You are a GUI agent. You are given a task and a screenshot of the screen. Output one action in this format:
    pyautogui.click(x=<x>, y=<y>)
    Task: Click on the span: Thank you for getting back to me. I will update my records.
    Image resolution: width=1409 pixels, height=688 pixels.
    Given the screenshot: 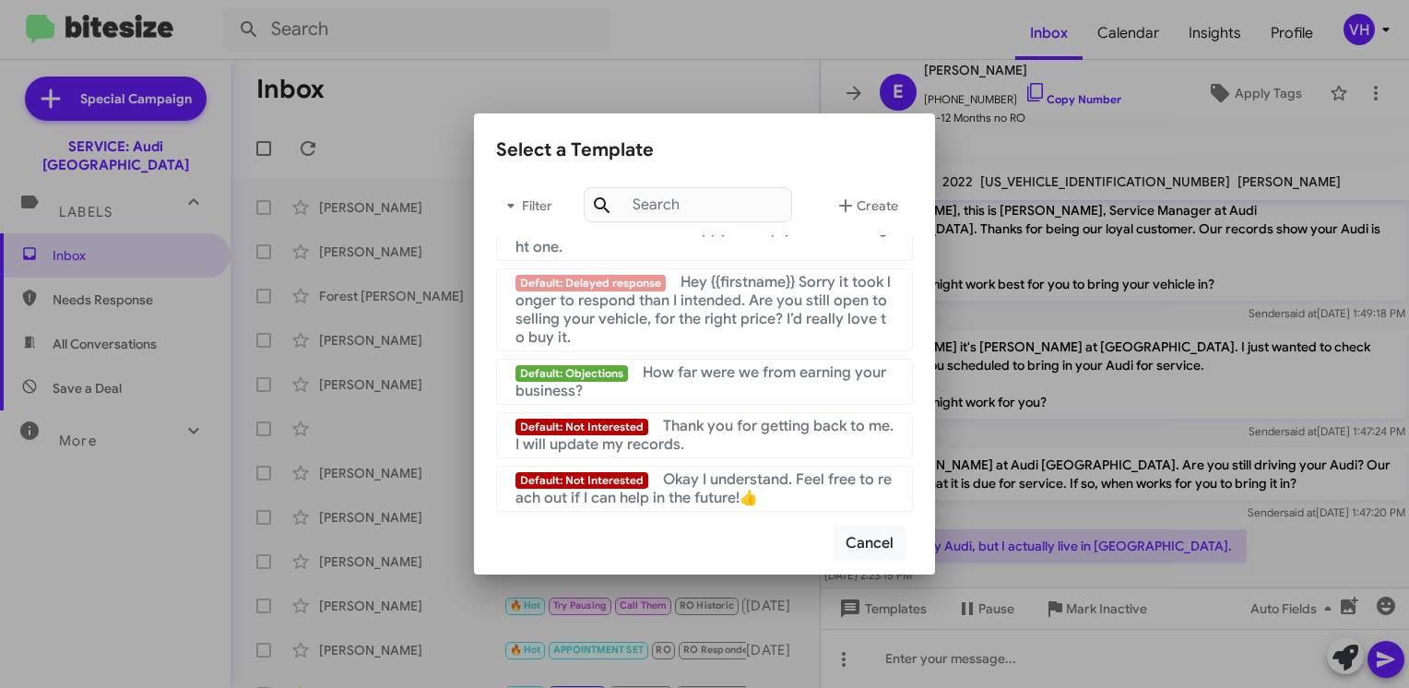 What is the action you would take?
    pyautogui.click(x=704, y=435)
    